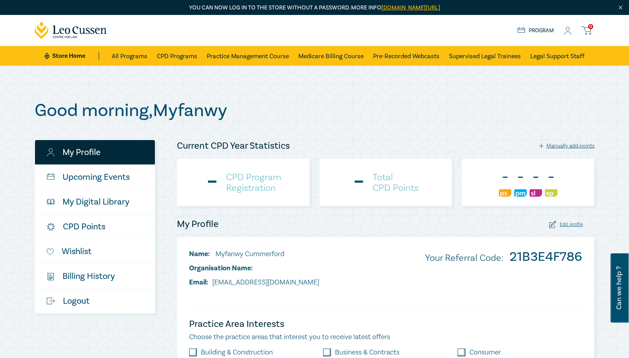 The image size is (629, 358). Describe the element at coordinates (198, 282) in the screenshot. I see `span: Email:` at that location.